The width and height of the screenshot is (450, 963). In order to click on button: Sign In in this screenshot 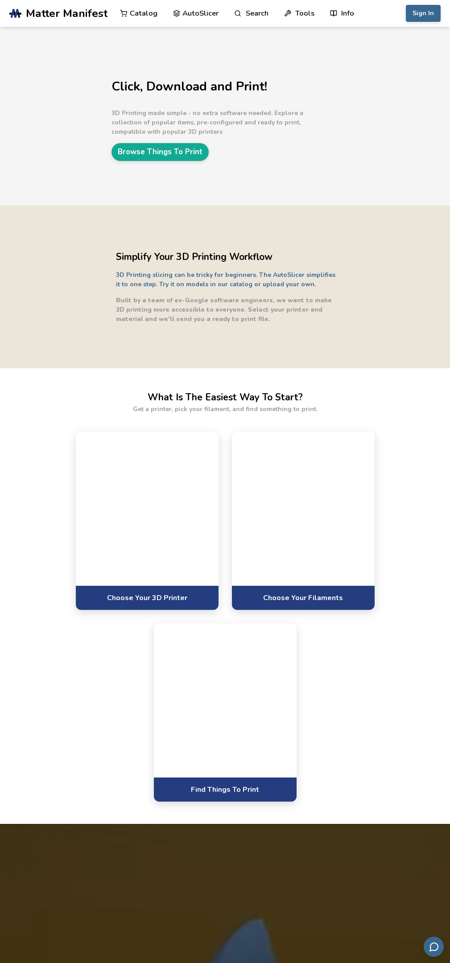, I will do `click(423, 13)`.